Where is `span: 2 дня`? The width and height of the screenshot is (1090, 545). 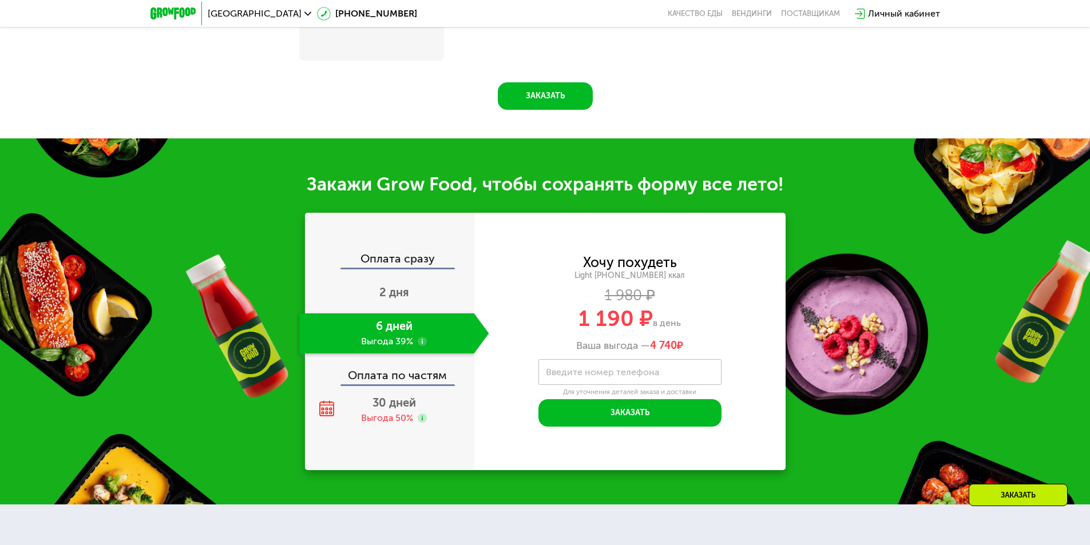
span: 2 дня is located at coordinates (394, 292).